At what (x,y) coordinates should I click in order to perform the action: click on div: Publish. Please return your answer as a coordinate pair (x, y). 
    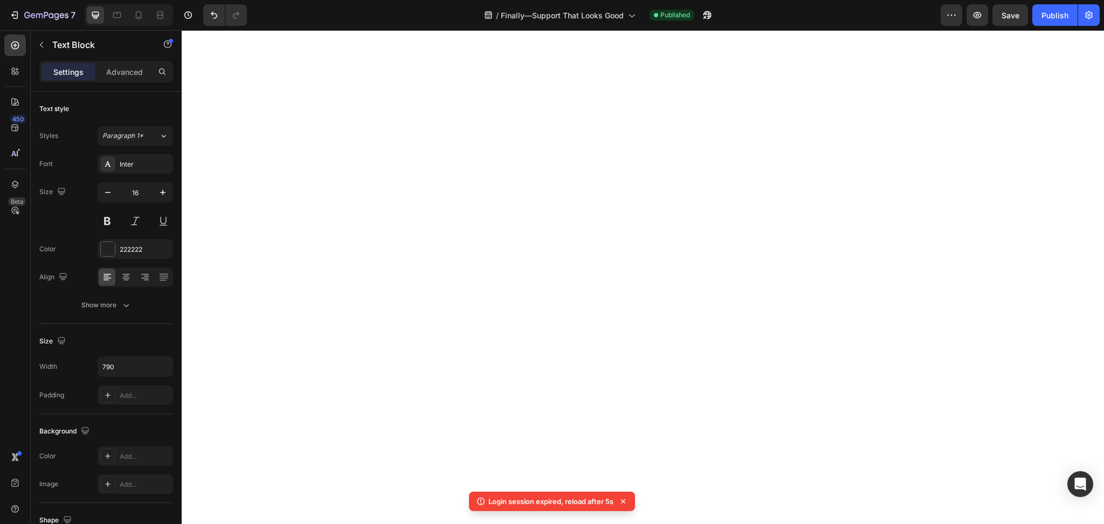
    Looking at the image, I should click on (1055, 15).